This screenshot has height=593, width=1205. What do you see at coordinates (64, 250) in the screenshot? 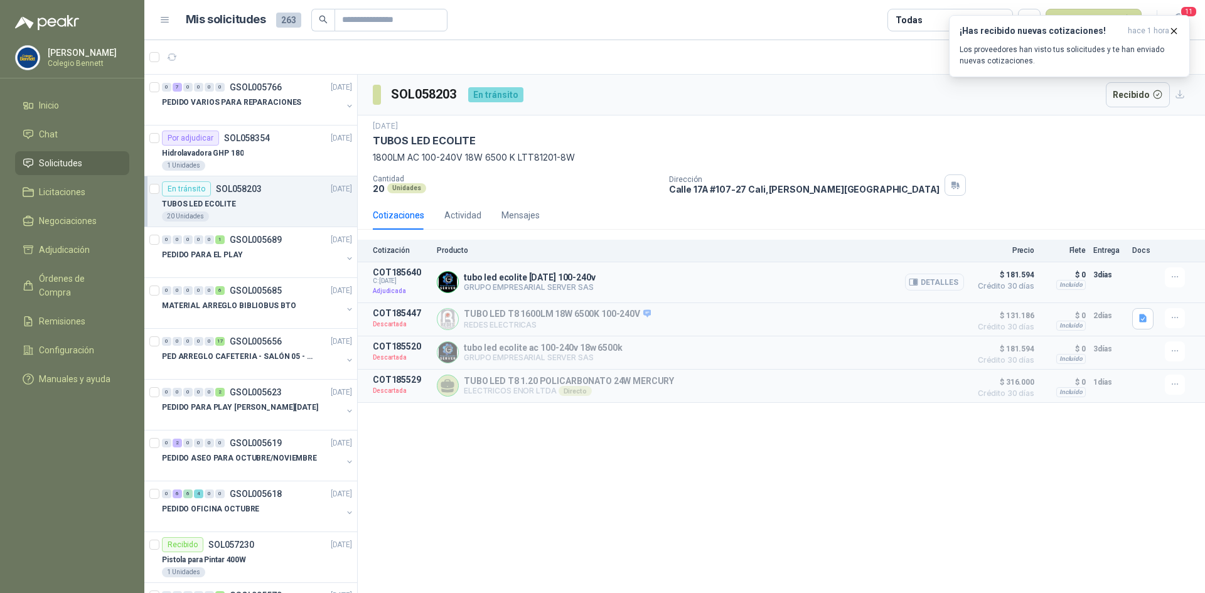
I see `span: Adjudicación` at bounding box center [64, 250].